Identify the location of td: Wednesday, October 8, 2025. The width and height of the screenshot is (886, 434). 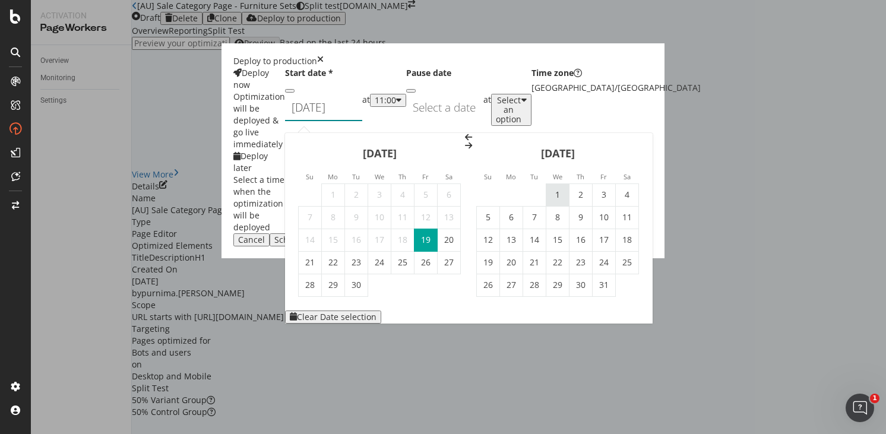
(558, 217).